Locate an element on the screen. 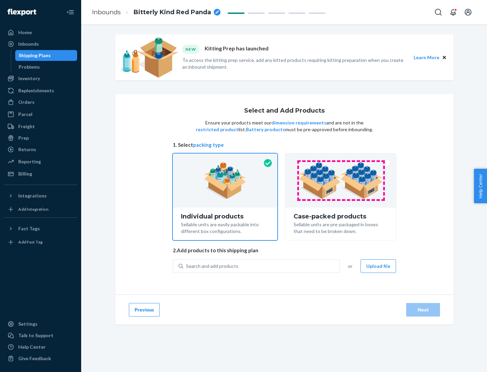 The image size is (487, 372). button: dimension requirements is located at coordinates (299, 123).